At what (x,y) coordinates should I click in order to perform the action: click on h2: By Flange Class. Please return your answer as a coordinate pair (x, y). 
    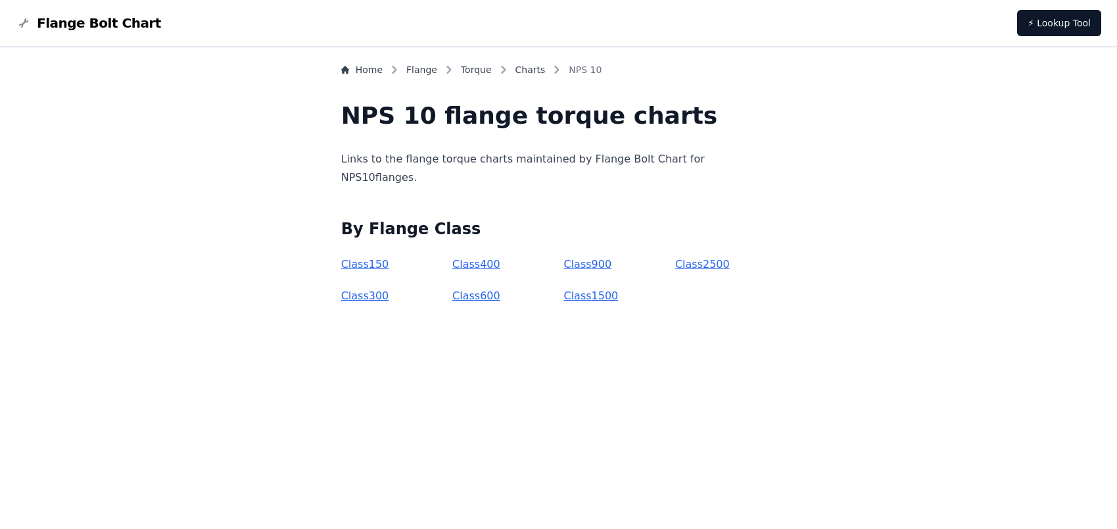
    Looking at the image, I should click on (559, 229).